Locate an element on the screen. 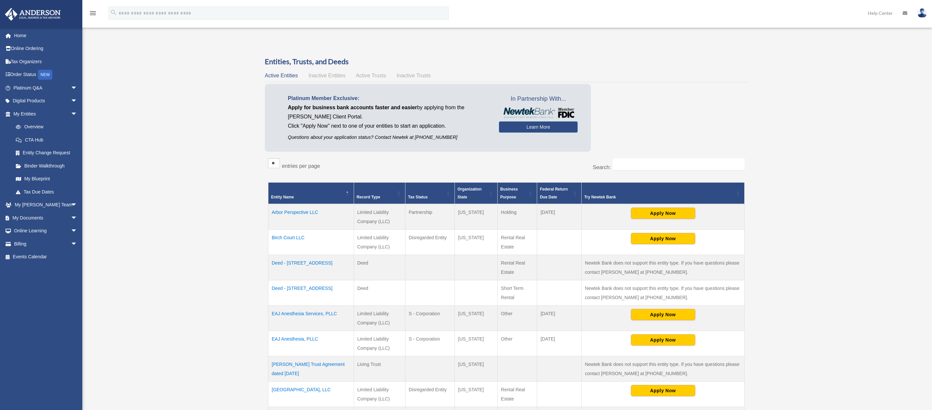 Image resolution: width=932 pixels, height=410 pixels. a: Order StatusNEW is located at coordinates (46, 75).